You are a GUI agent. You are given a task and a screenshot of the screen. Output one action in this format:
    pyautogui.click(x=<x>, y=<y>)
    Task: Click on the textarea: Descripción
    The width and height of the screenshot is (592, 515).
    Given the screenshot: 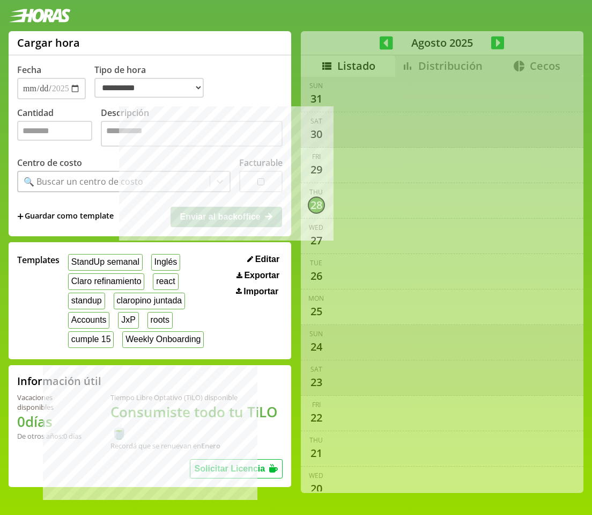 What is the action you would take?
    pyautogui.click(x=192, y=134)
    